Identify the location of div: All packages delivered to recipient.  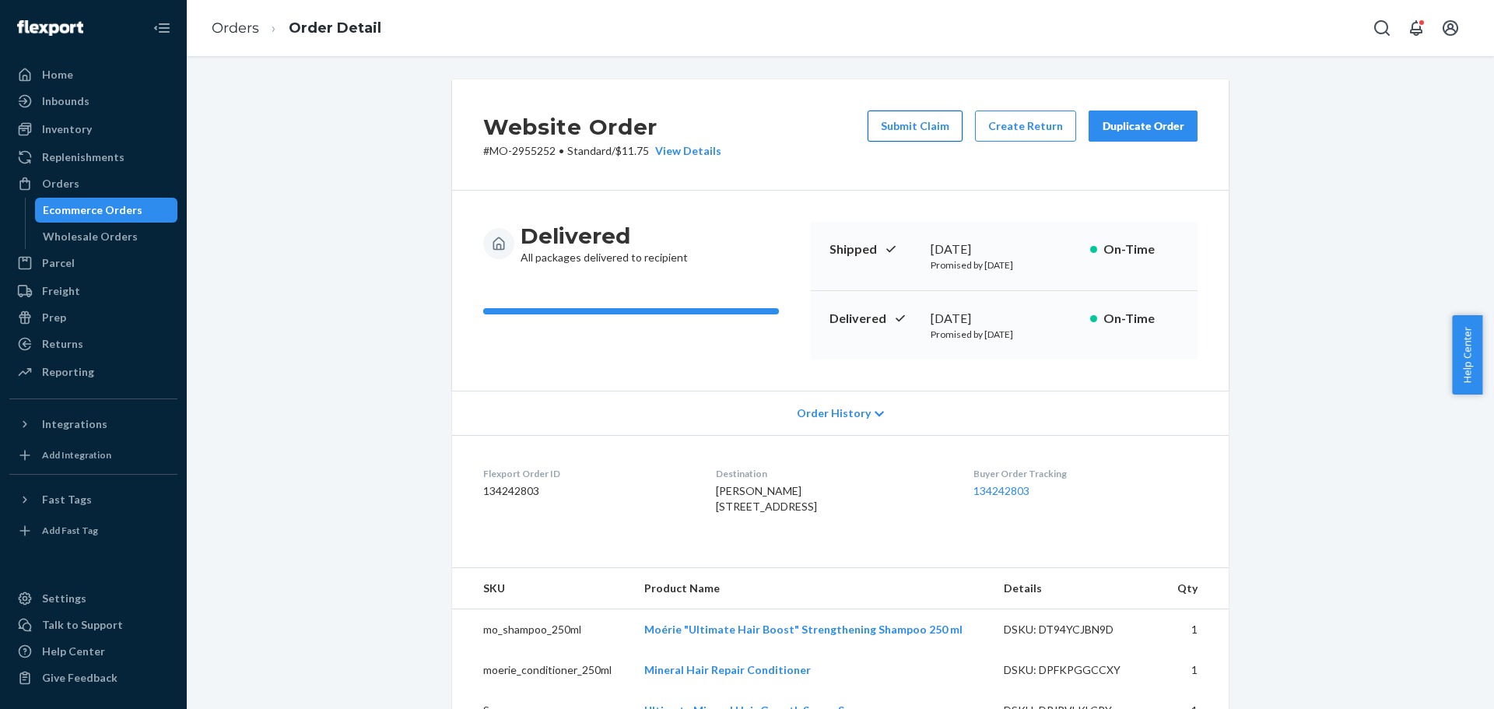
(604, 244).